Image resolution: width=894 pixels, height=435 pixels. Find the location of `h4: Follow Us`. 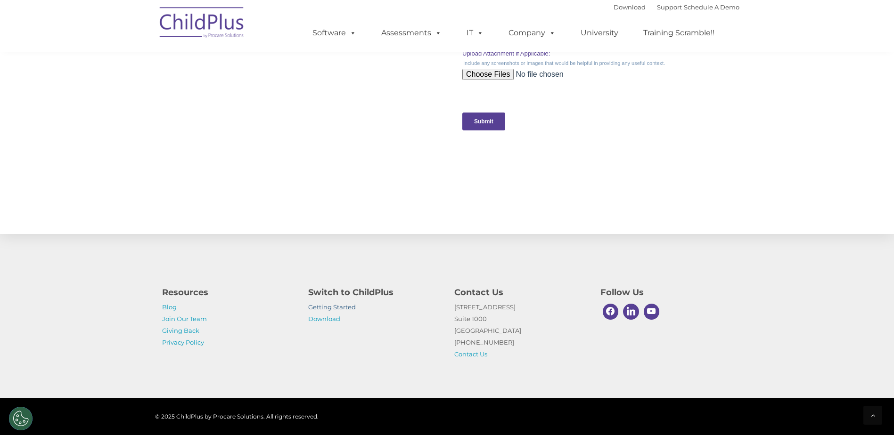

h4: Follow Us is located at coordinates (666, 293).